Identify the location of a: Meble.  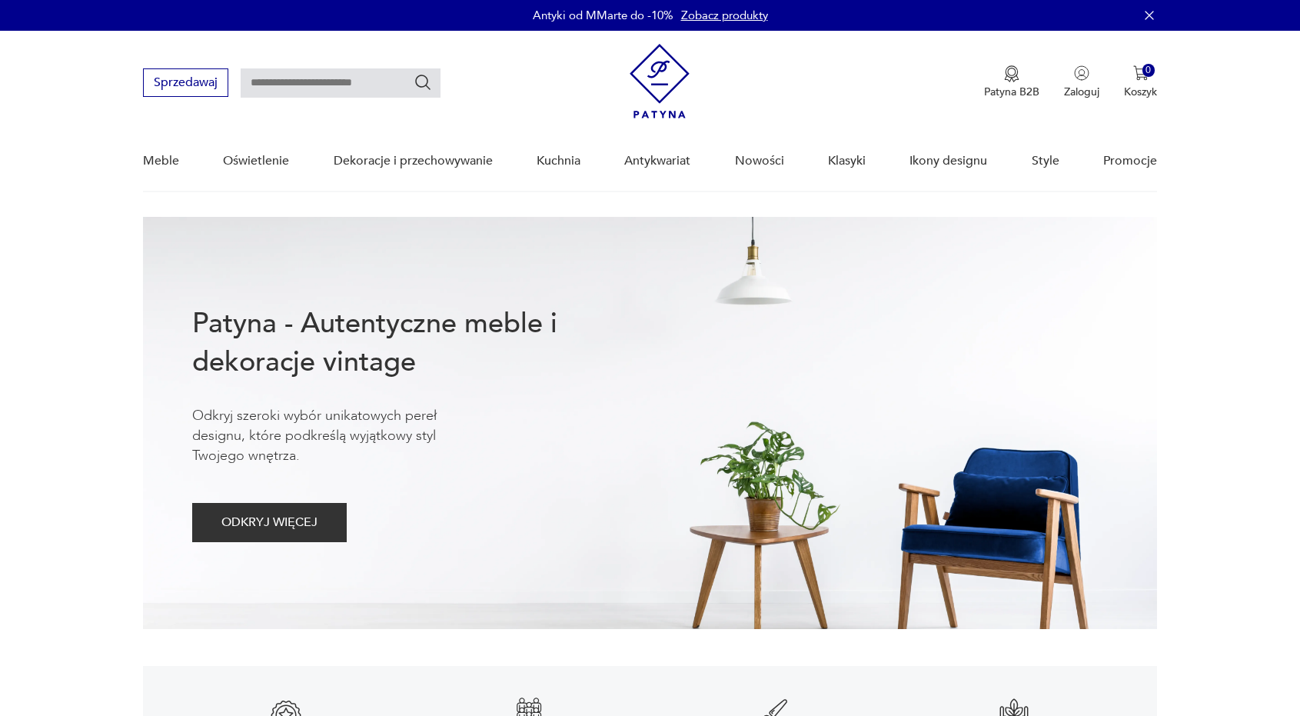
(161, 161).